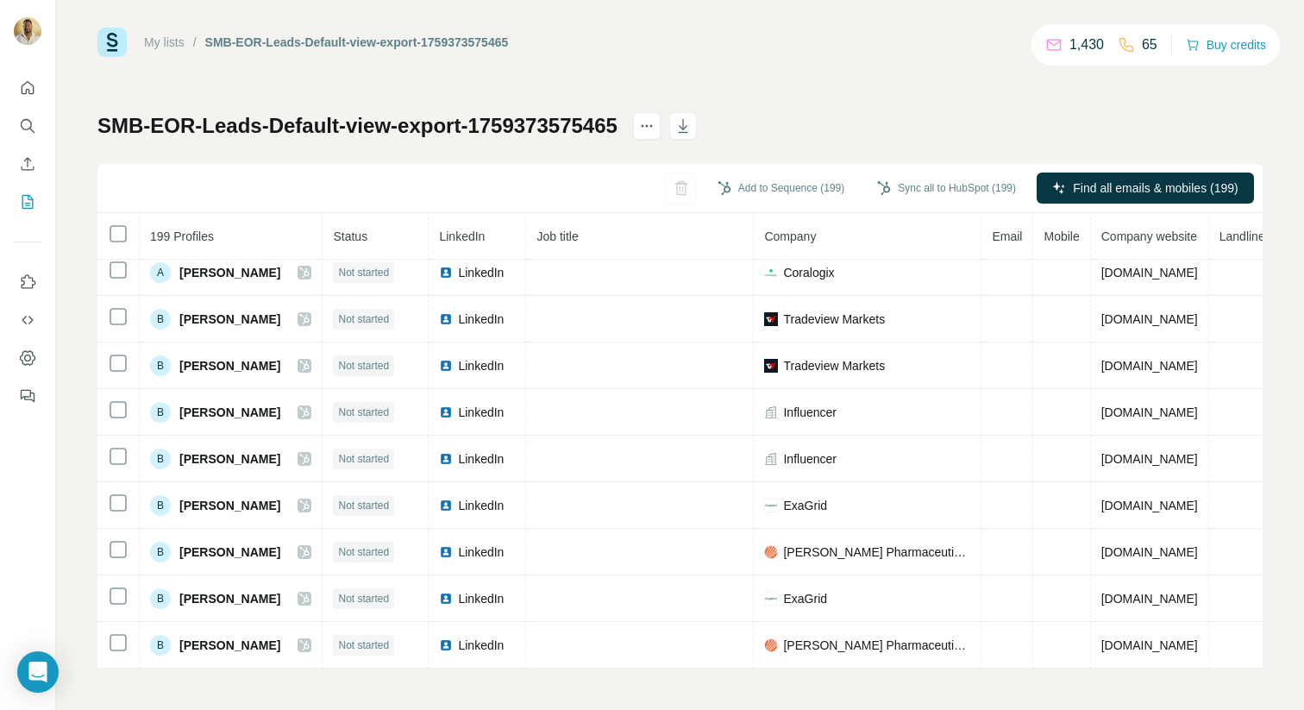 The width and height of the screenshot is (1304, 710). Describe the element at coordinates (357, 126) in the screenshot. I see `h1: SMB-EOR-Leads-Default-view-export-1759373575465` at that location.